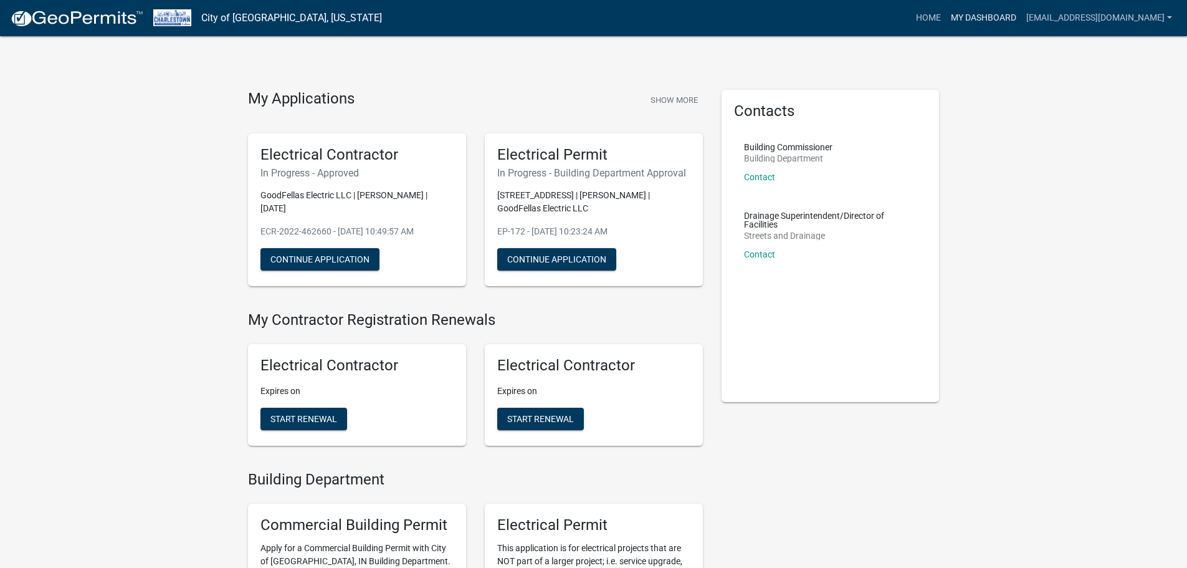 Image resolution: width=1187 pixels, height=568 pixels. I want to click on h5: Contacts, so click(830, 111).